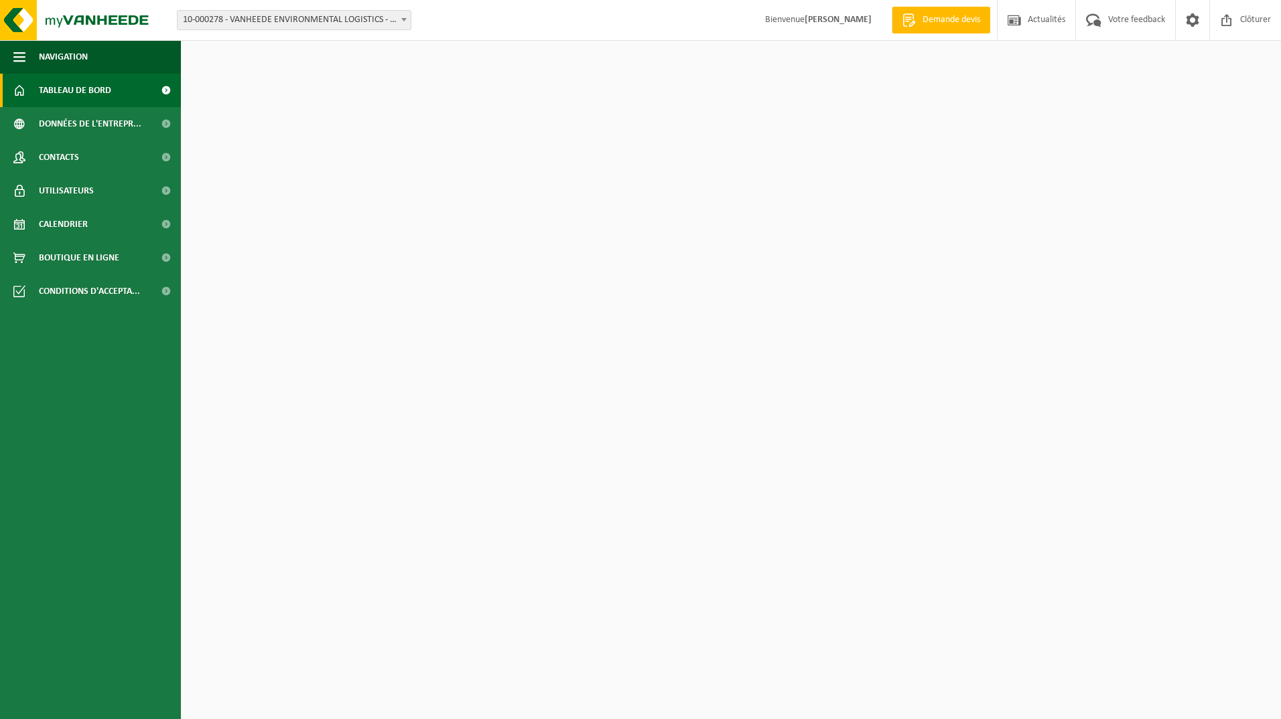 Image resolution: width=1281 pixels, height=719 pixels. Describe the element at coordinates (59, 157) in the screenshot. I see `span: Contacts` at that location.